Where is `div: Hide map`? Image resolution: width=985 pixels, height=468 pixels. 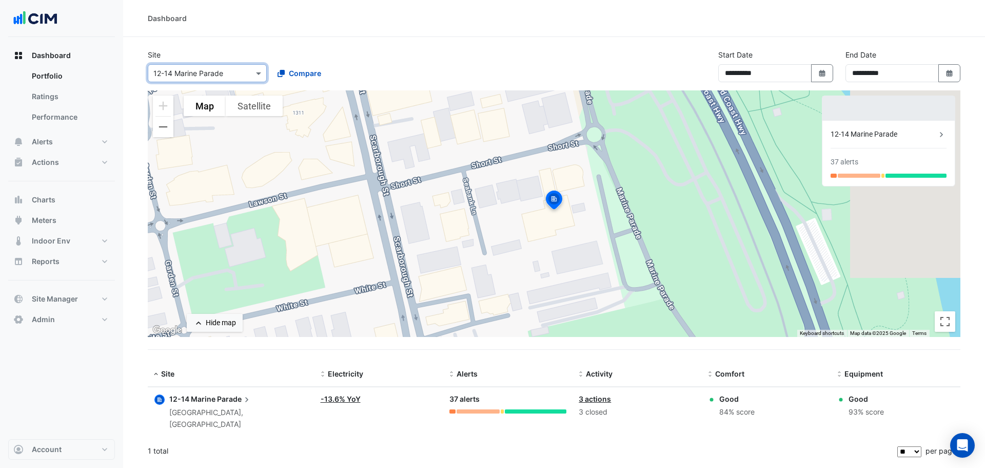 div: Hide map is located at coordinates (221, 322).